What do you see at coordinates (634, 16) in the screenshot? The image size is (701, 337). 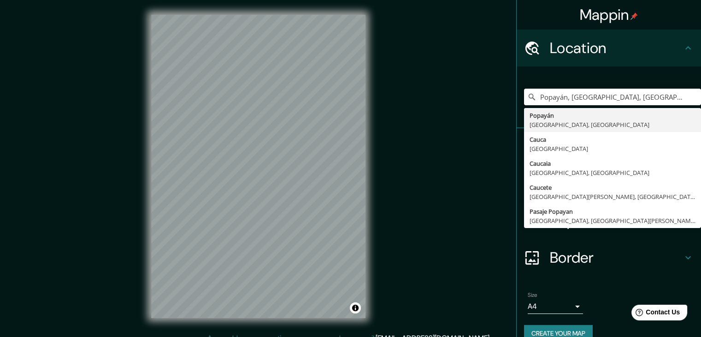 I see `img: pin-icon.png` at bounding box center [634, 16].